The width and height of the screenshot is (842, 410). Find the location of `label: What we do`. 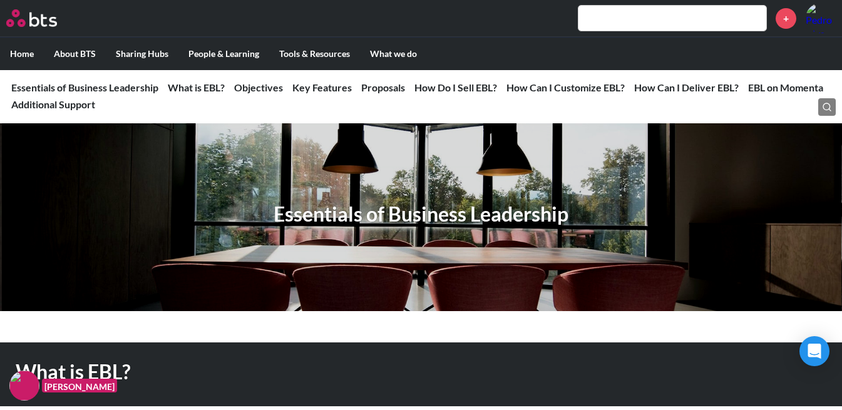

label: What we do is located at coordinates (393, 54).